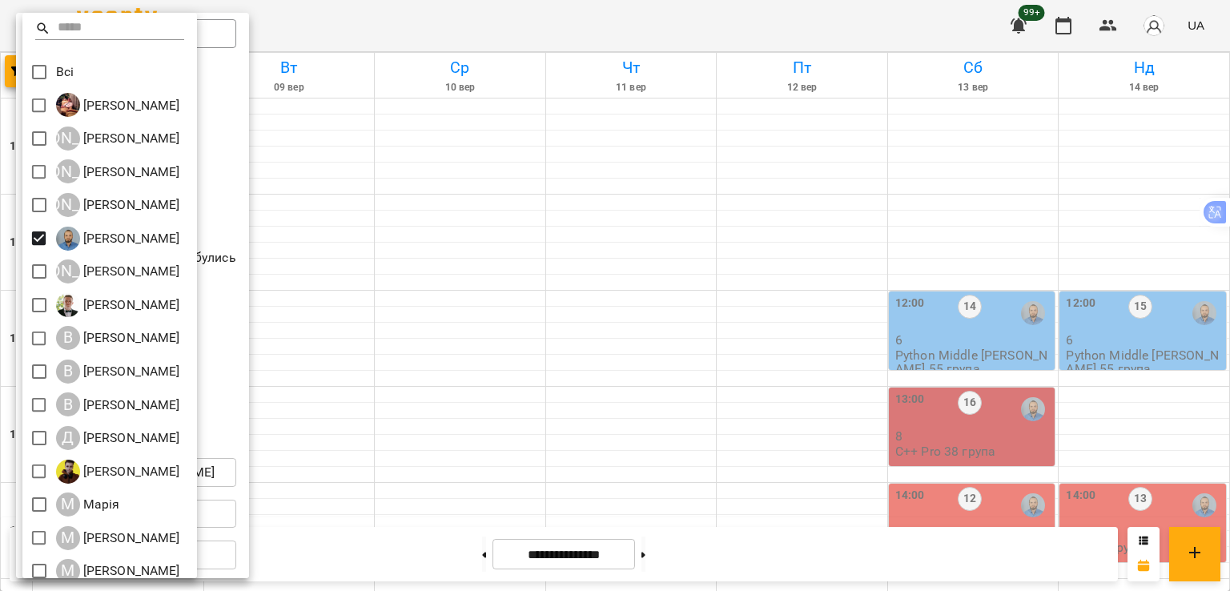 The height and width of the screenshot is (591, 1230). I want to click on img: Д, so click(68, 472).